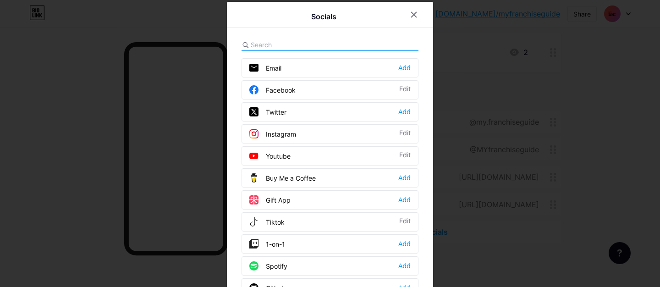 The image size is (660, 287). I want to click on div: Tiktok, so click(267, 222).